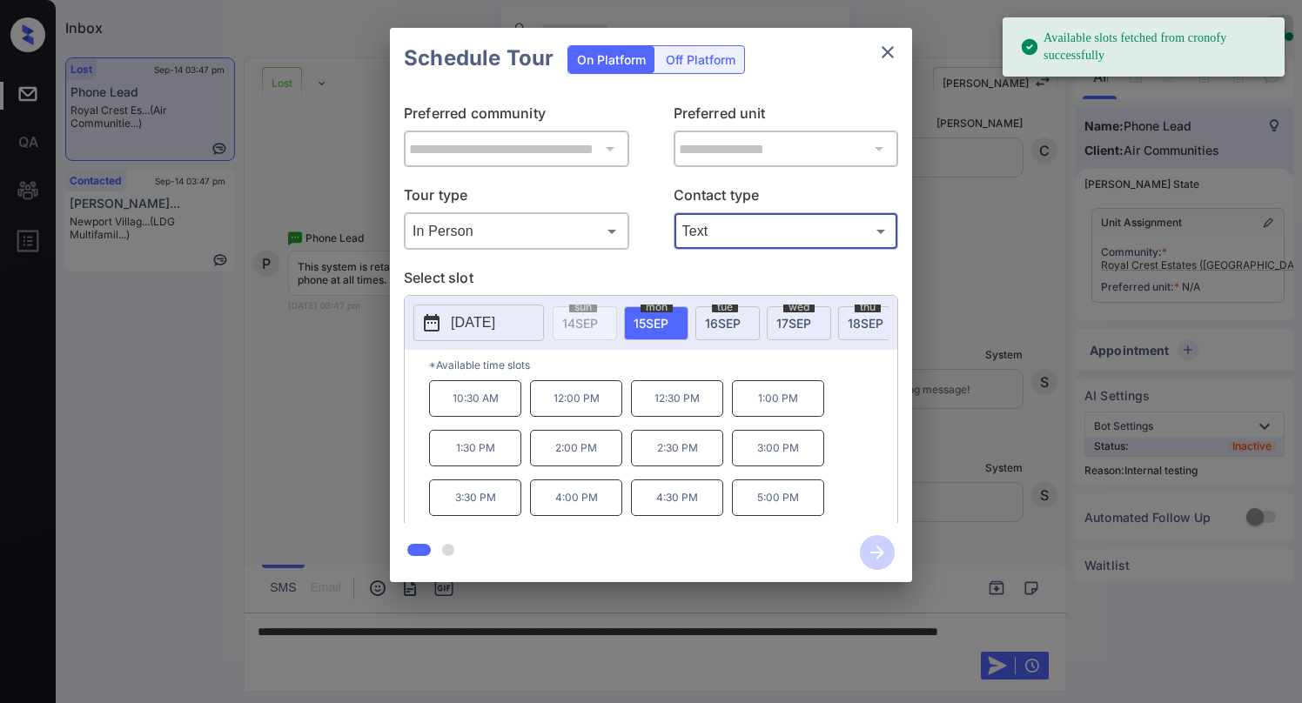  What do you see at coordinates (888, 52) in the screenshot?
I see `button: close` at bounding box center [888, 52].